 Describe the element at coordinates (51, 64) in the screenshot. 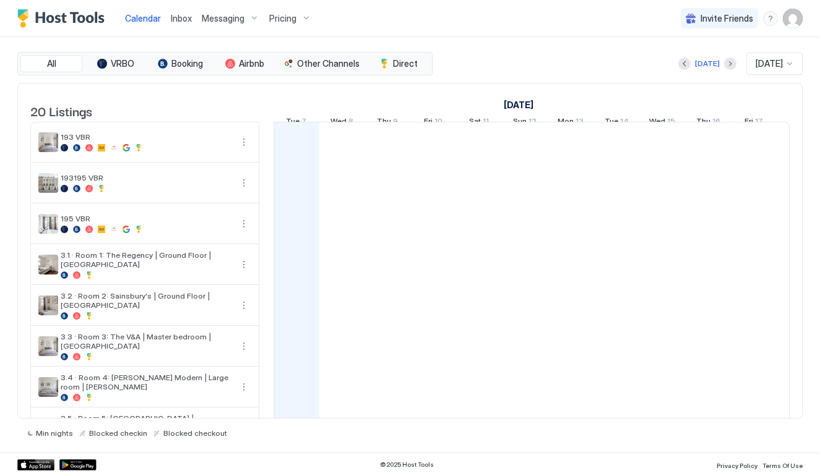

I see `span: All` at that location.